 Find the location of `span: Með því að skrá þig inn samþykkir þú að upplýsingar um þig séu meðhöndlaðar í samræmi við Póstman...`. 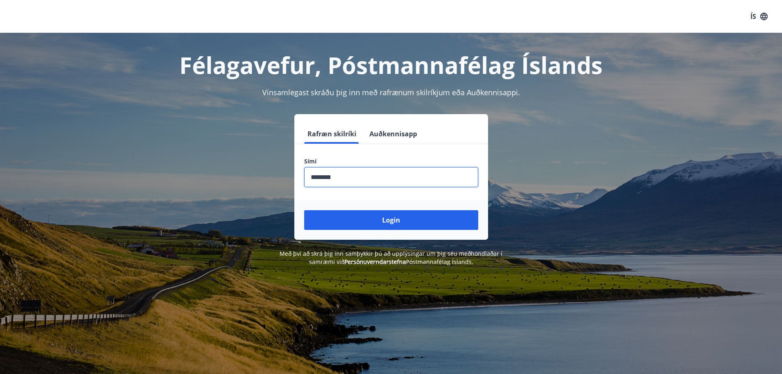

span: Með því að skrá þig inn samþykkir þú að upplýsingar um þig séu meðhöndlaðar í samræmi við Póstman... is located at coordinates (391, 257).